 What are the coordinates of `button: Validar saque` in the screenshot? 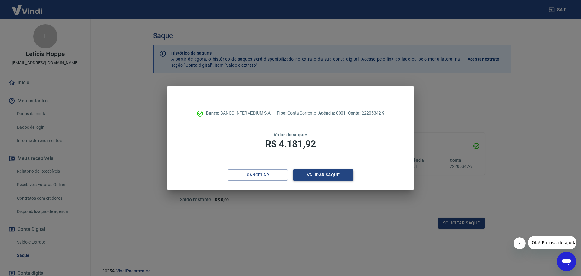 It's located at (323, 175).